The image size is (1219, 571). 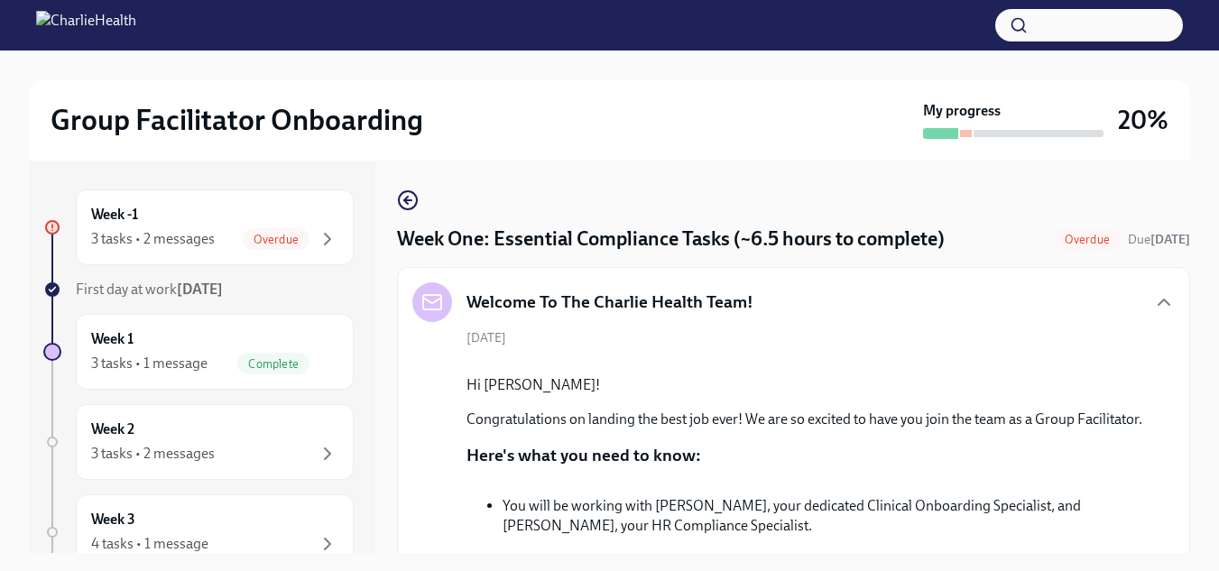 I want to click on p: All necessary onboarding tasks will be communicated through email and, starting next week, !, so click(x=824, y=560).